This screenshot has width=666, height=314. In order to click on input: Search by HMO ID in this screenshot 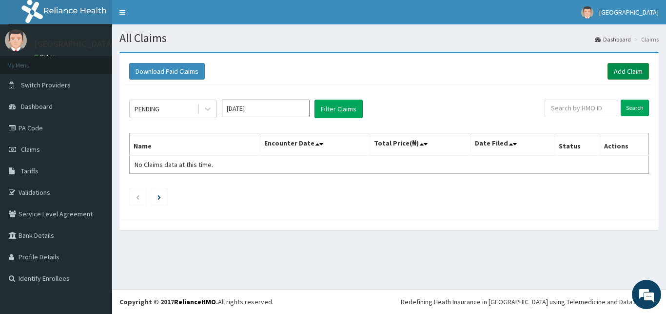, I will do `click(581, 108)`.